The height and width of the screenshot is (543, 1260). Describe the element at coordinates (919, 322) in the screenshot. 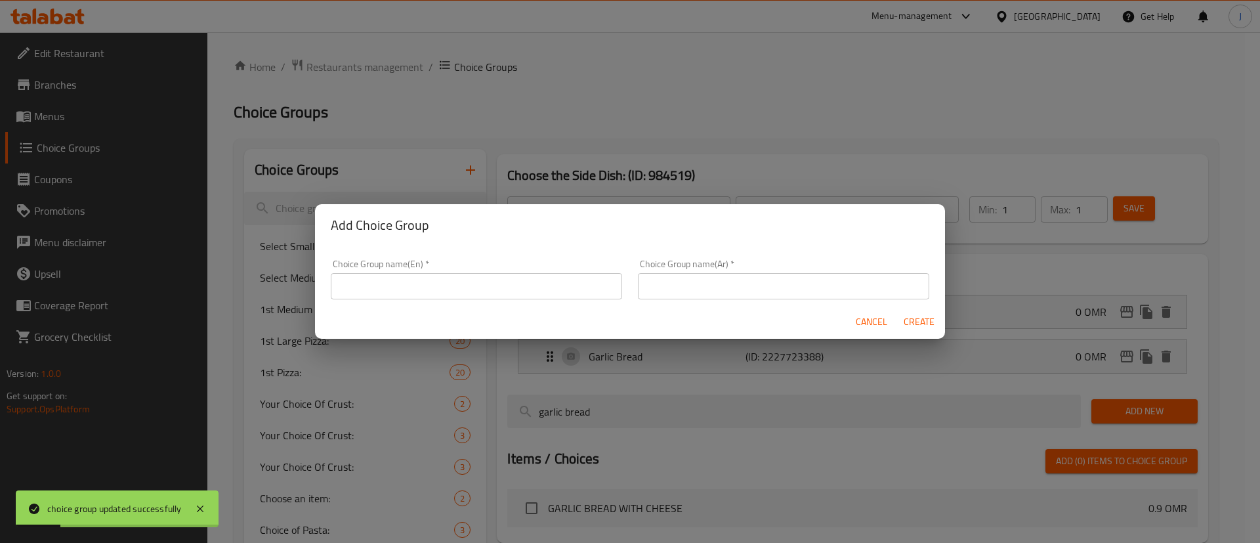

I see `button: Create` at that location.